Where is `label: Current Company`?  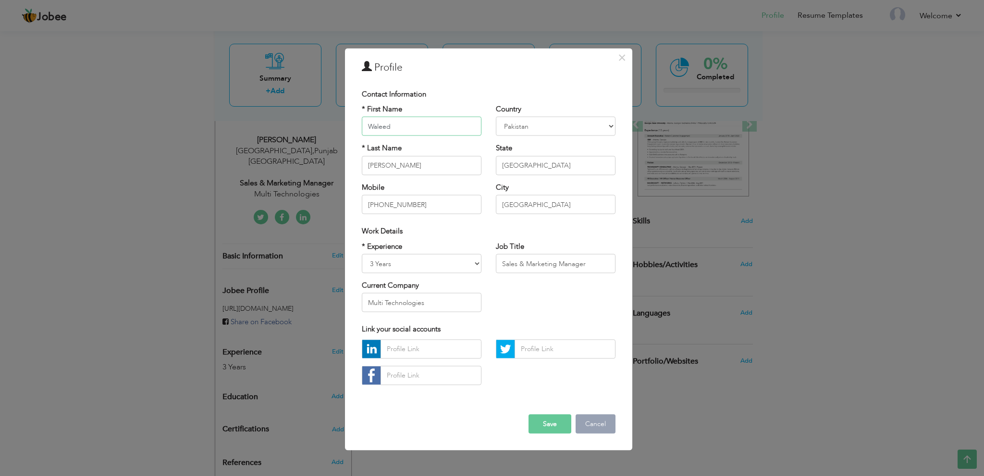
label: Current Company is located at coordinates (390, 285).